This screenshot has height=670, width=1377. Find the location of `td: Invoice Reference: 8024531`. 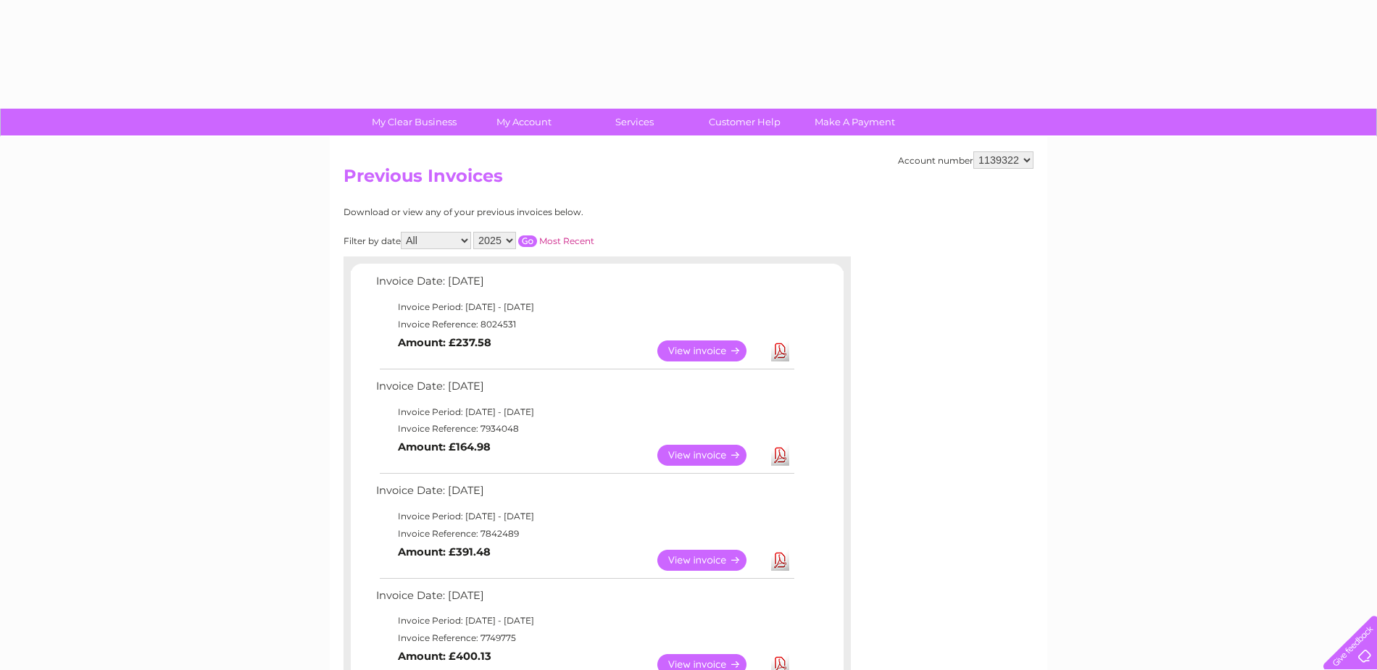

td: Invoice Reference: 8024531 is located at coordinates (584, 325).